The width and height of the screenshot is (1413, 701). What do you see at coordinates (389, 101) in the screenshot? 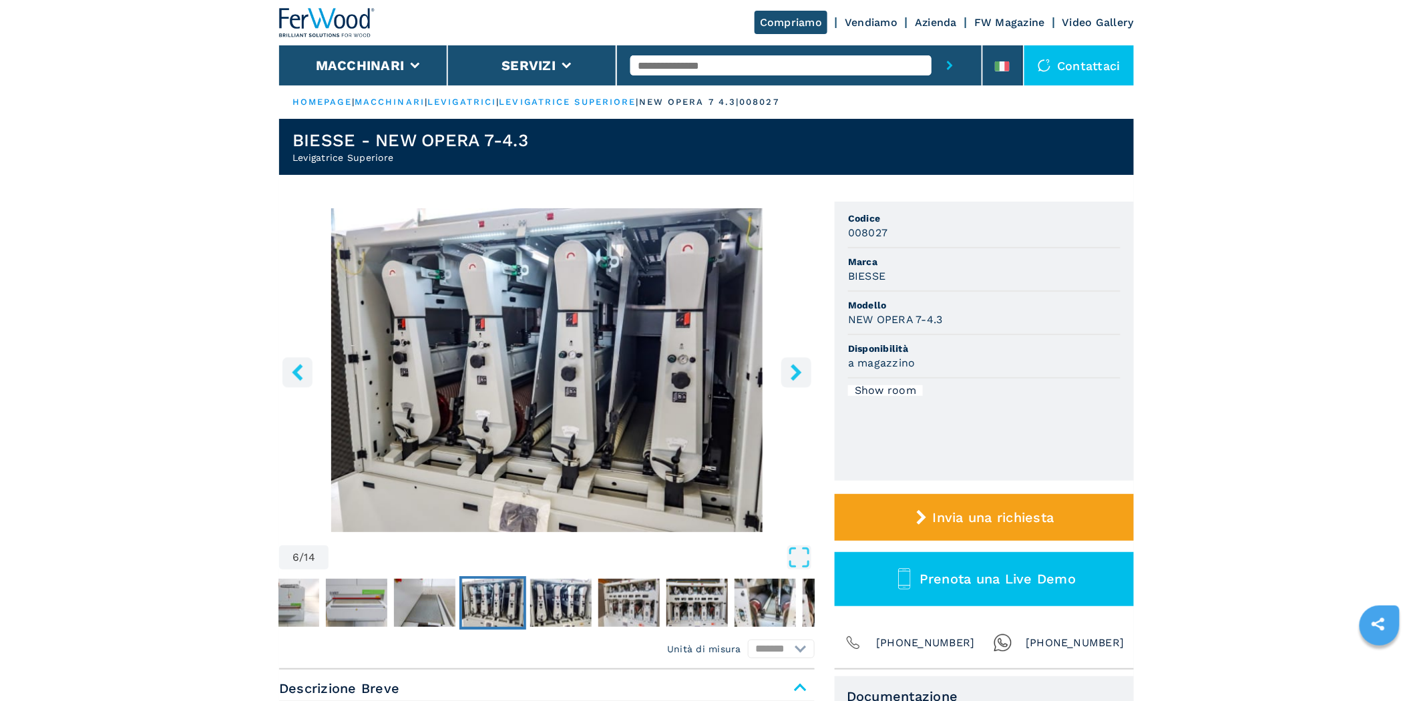
I see `a: macchinari` at bounding box center [389, 101].